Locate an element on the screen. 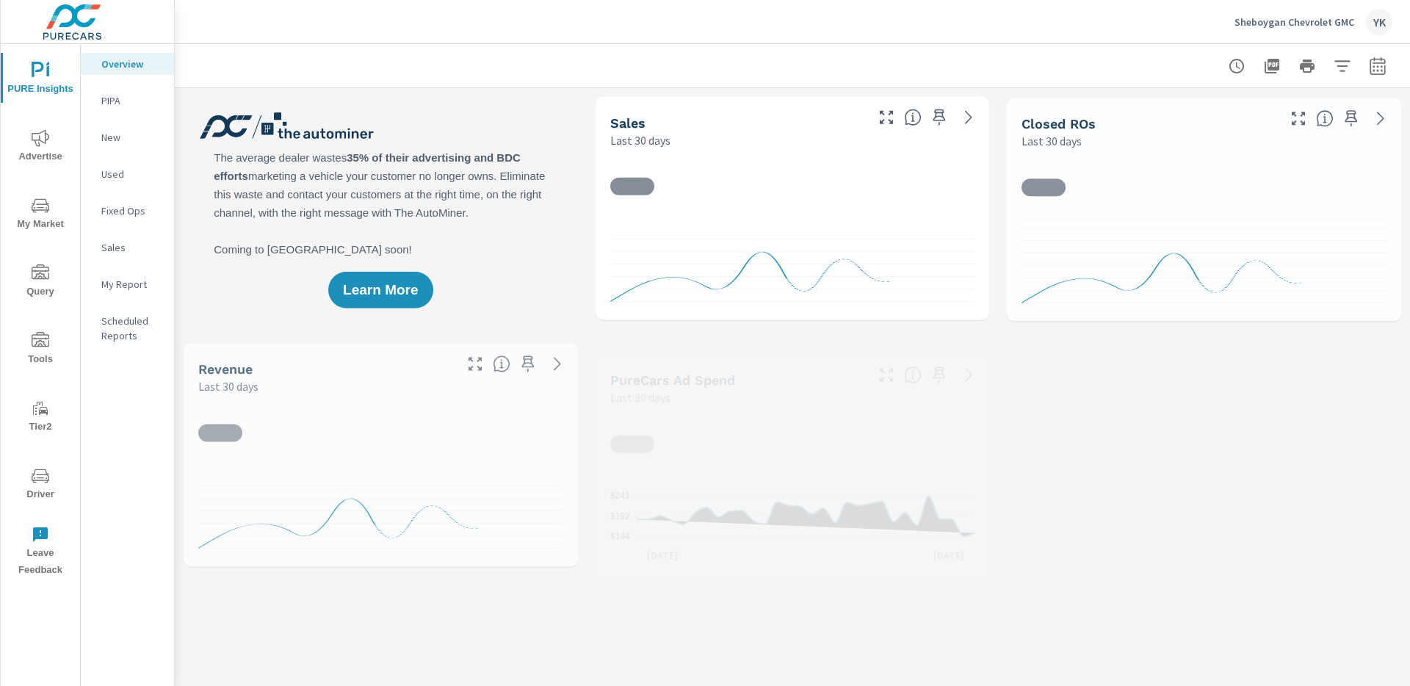  div: Used is located at coordinates (127, 174).